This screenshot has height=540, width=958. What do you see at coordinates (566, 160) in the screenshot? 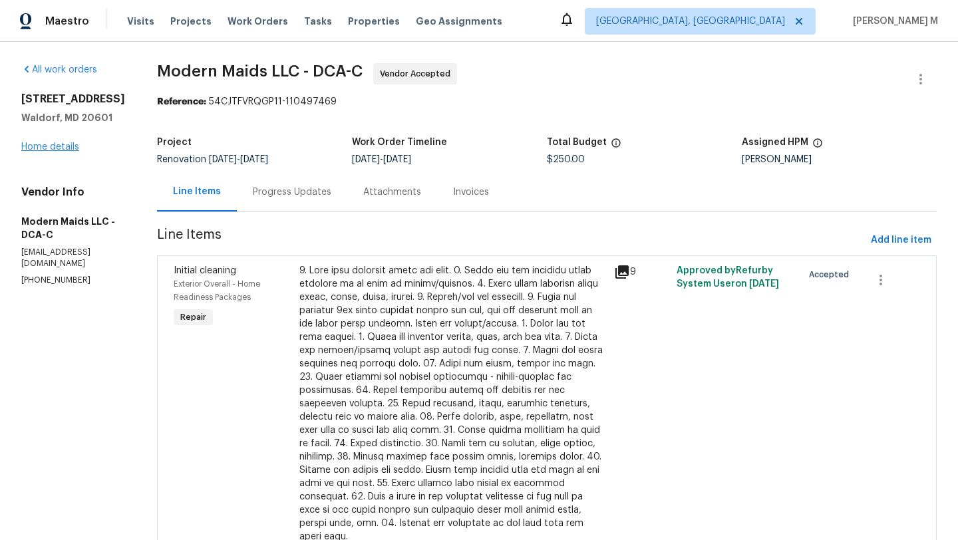
I see `span: $250.00` at bounding box center [566, 160].